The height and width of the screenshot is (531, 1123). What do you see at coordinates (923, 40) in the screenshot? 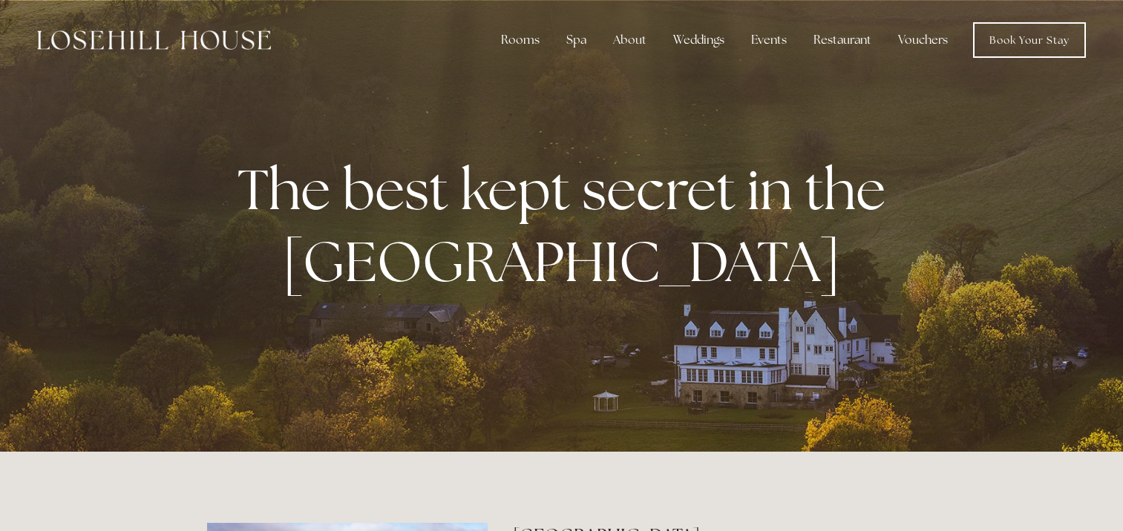
I see `a: Vouchers` at bounding box center [923, 40].